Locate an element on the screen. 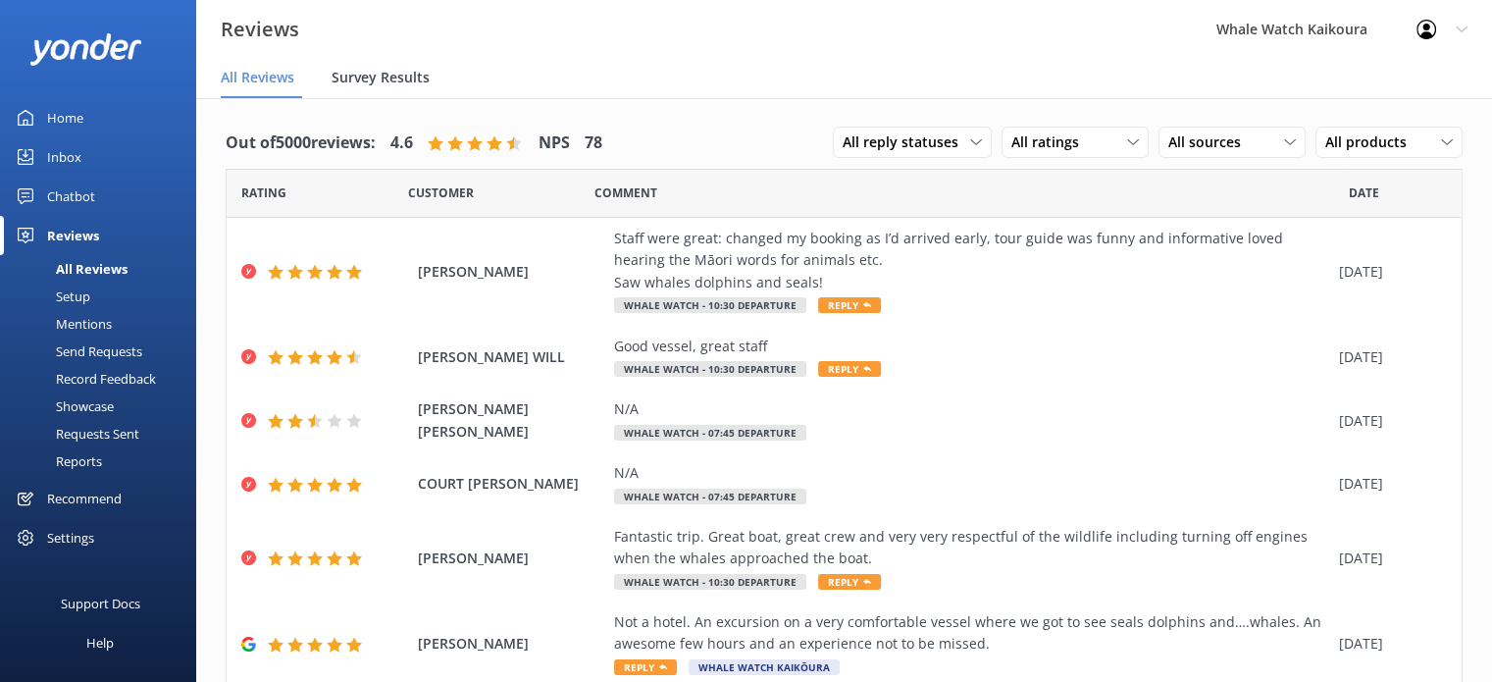  div: Recommend is located at coordinates (84, 498).